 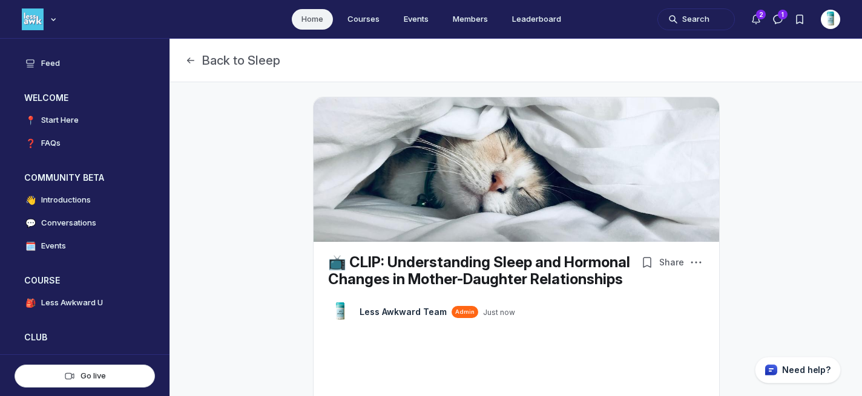 I want to click on button: Direct messages, so click(x=778, y=19).